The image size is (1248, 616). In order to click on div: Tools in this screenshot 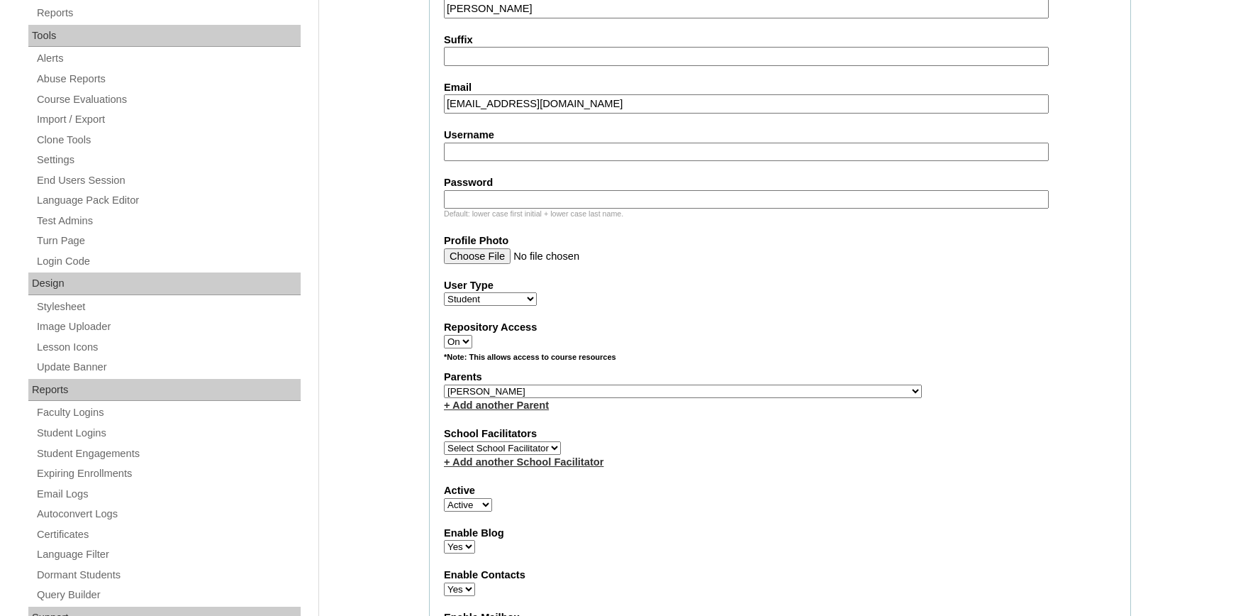, I will do `click(165, 36)`.